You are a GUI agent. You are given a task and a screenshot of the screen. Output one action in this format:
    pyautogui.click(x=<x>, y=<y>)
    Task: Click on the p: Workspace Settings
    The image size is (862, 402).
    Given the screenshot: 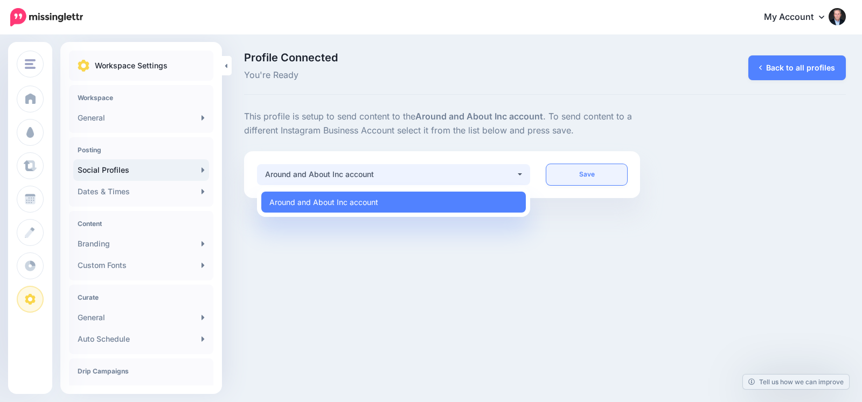 What is the action you would take?
    pyautogui.click(x=131, y=66)
    